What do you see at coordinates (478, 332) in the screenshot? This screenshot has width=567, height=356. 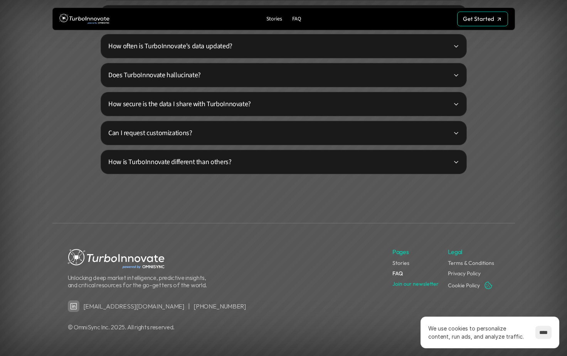 I see `p: We use cookies to personalize content, run ads, and analyze traffic.` at bounding box center [478, 332].